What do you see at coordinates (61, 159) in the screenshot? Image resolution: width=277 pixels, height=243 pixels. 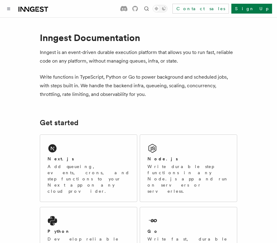 I see `h2: Next.js` at bounding box center [61, 159].